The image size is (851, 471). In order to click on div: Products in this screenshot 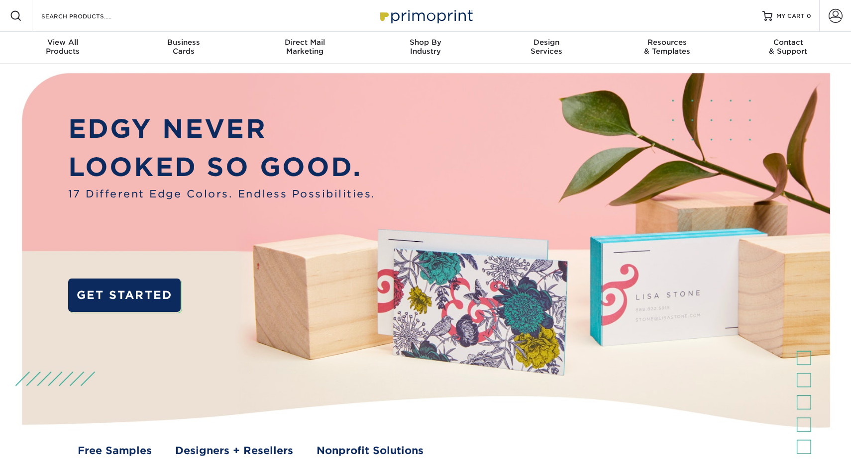, I will do `click(63, 47)`.